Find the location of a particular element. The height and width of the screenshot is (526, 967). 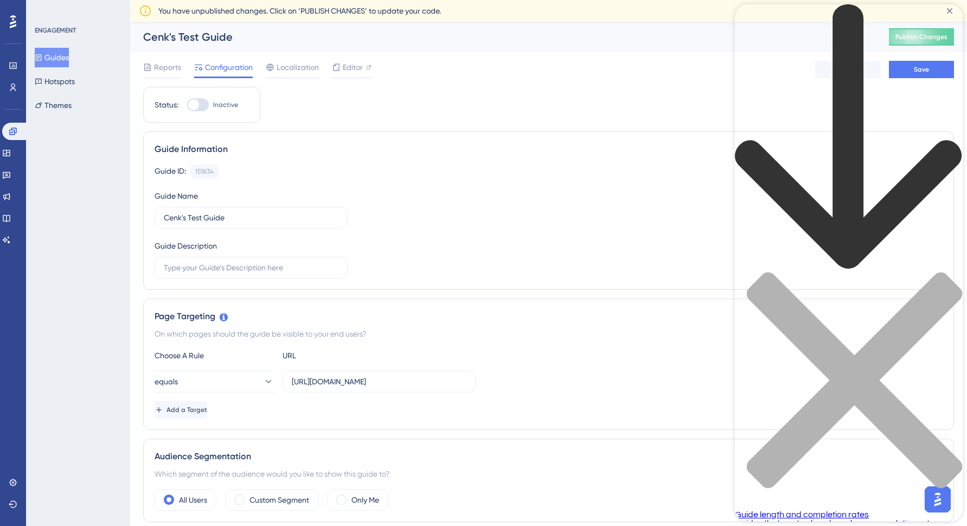

span: Editor is located at coordinates (353, 67).